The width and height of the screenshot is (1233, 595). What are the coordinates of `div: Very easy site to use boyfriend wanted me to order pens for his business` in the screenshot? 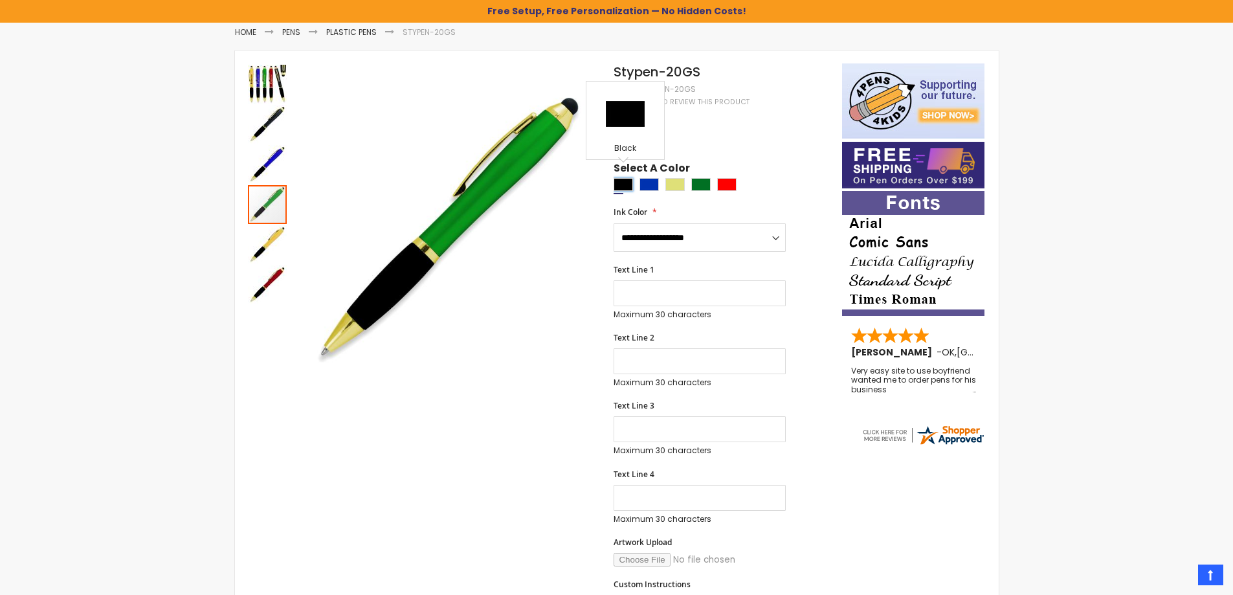 It's located at (914, 380).